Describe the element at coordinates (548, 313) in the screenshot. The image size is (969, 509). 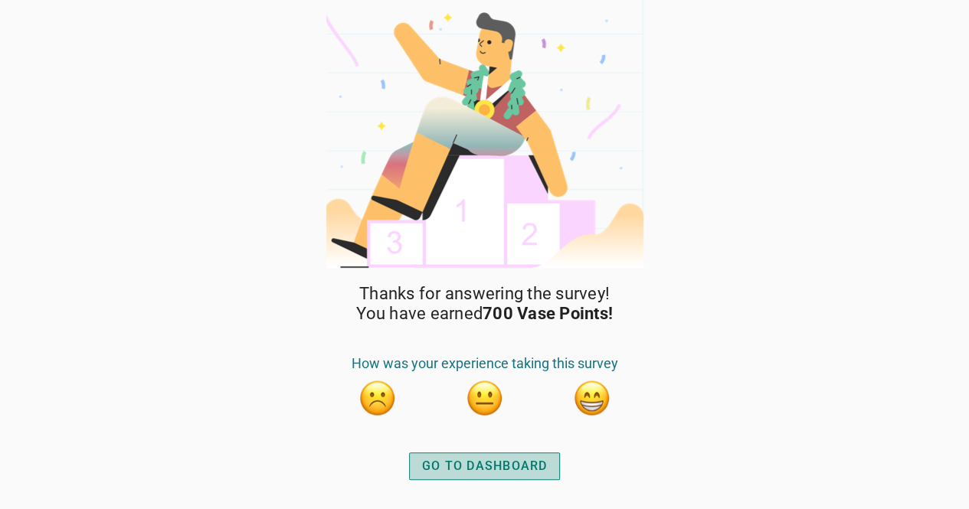
I see `strong: 700 Vase Points!` at that location.